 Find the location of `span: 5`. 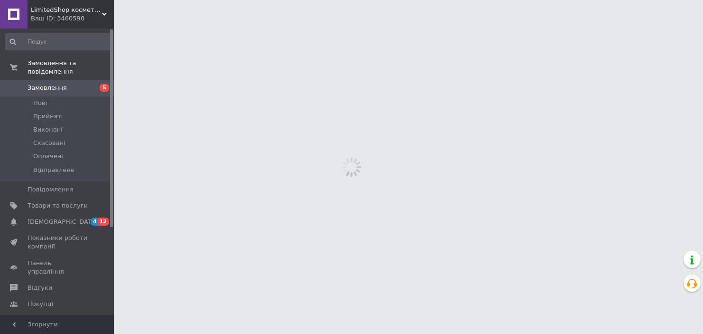

span: 5 is located at coordinates (104, 87).